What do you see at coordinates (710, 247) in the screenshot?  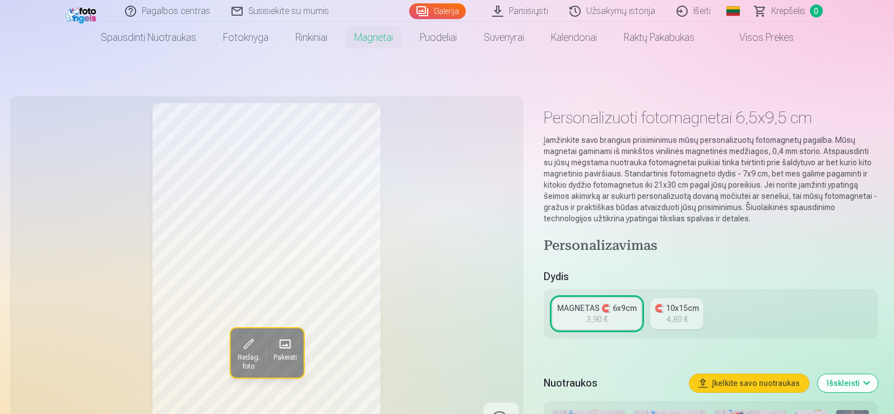 I see `h4: Personalizavimas` at bounding box center [710, 247].